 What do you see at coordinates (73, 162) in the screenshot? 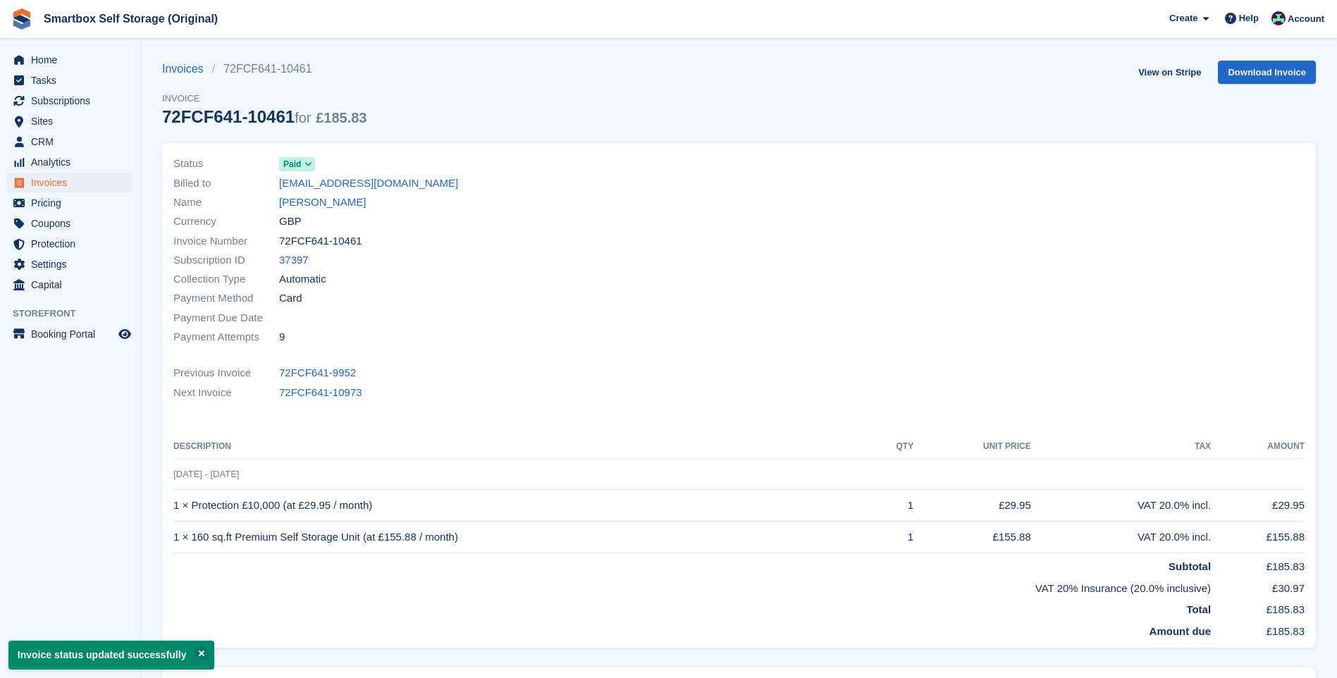
I see `span: Analytics` at bounding box center [73, 162].